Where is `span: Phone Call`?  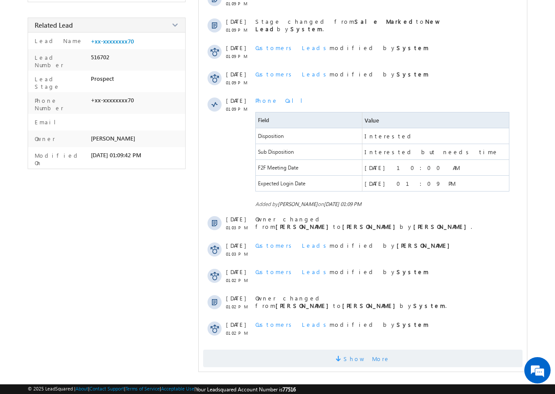
span: Phone Call is located at coordinates (282, 100).